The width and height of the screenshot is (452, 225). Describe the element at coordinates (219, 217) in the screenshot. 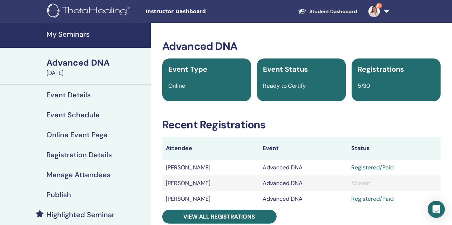

I see `span: View all registrations` at that location.